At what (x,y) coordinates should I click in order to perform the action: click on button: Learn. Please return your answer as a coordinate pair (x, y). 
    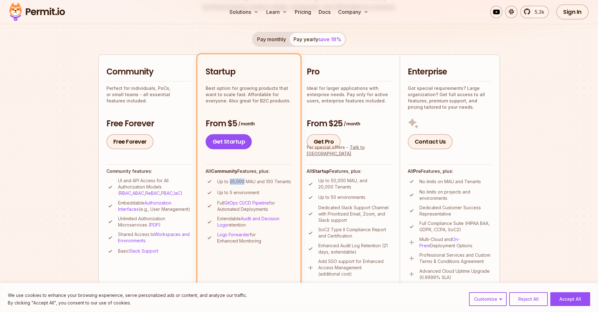
    Looking at the image, I should click on (277, 12).